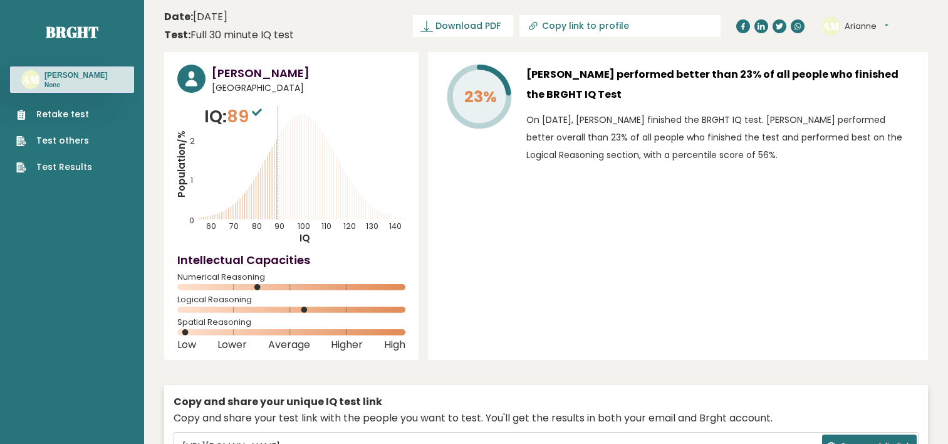 Image resolution: width=948 pixels, height=444 pixels. I want to click on p: IQ:, so click(234, 117).